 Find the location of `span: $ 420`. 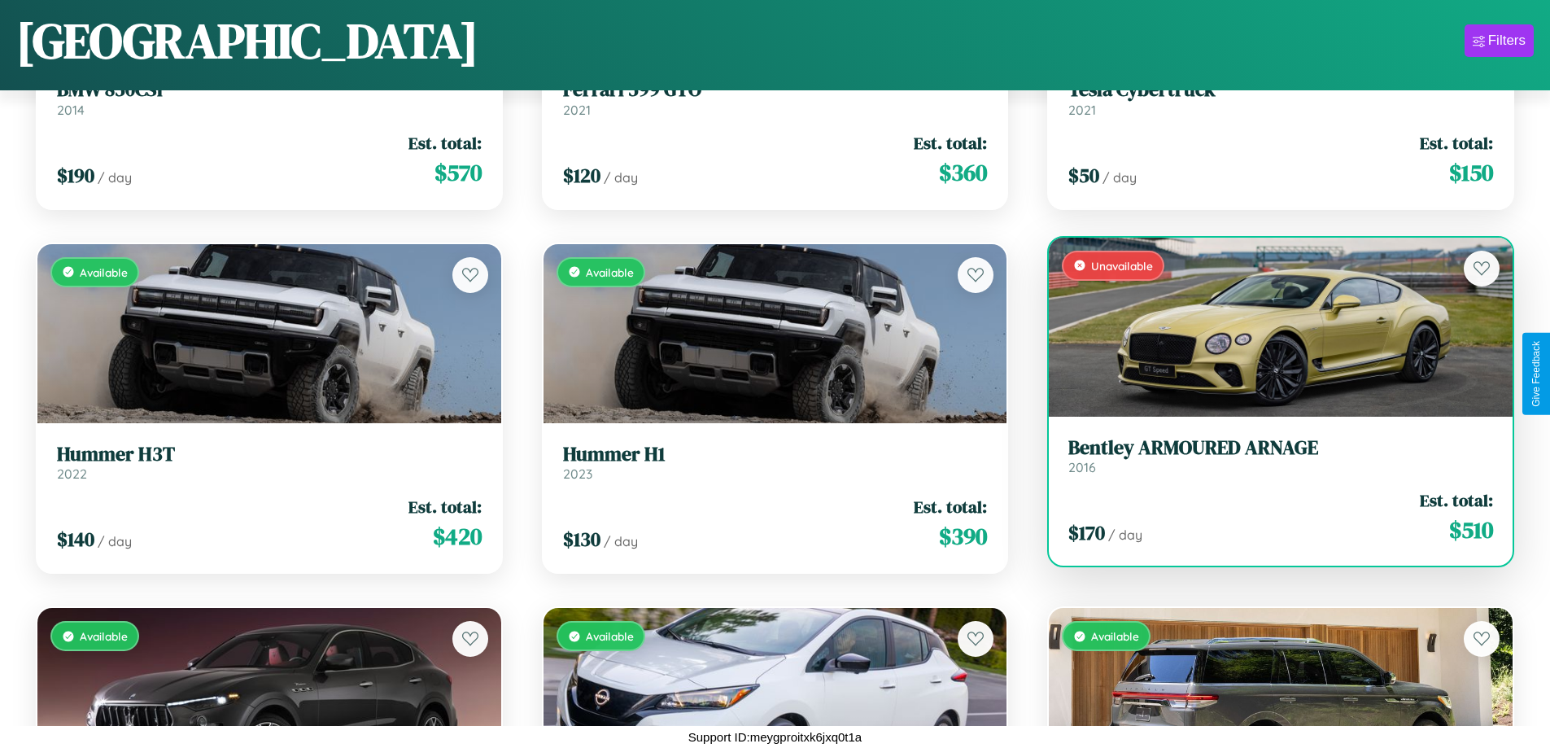

span: $ 420 is located at coordinates (457, 536).